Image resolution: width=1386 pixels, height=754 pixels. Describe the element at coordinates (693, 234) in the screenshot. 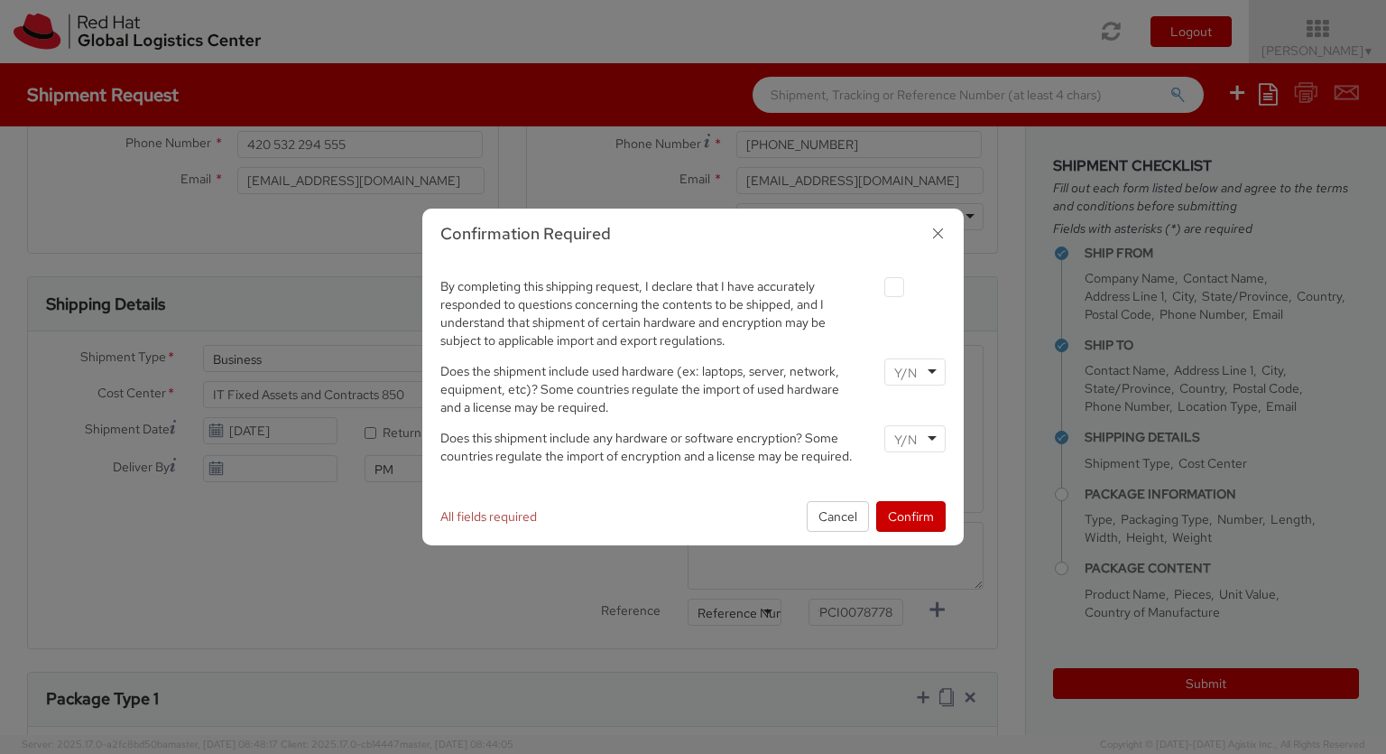

I see `h3: Confirmation Required` at that location.